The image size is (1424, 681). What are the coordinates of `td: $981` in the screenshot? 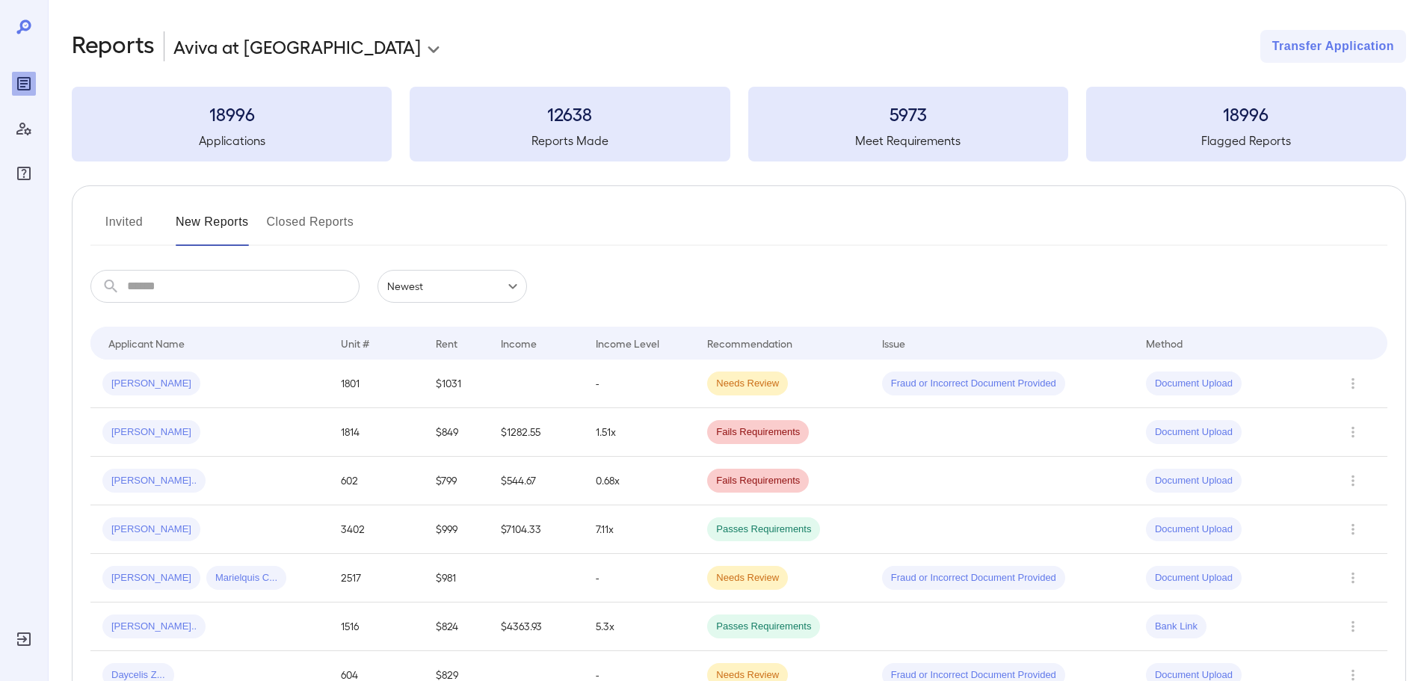 It's located at (456, 578).